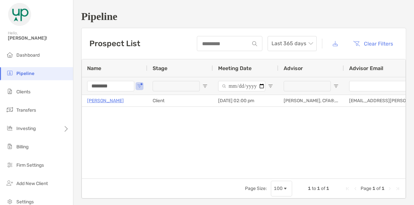 The image size is (414, 205). What do you see at coordinates (20, 14) in the screenshot?
I see `img: Zoe Logo` at bounding box center [20, 14].